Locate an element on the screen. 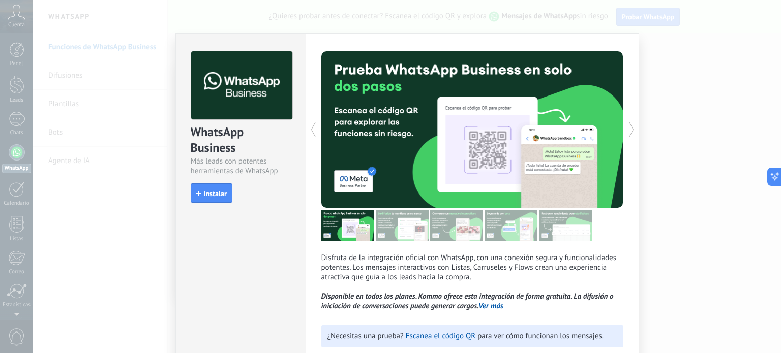 The height and width of the screenshot is (353, 781). img: tour_image_cc27419dad425b0ae96c2716632553fa.png is located at coordinates (402, 225).